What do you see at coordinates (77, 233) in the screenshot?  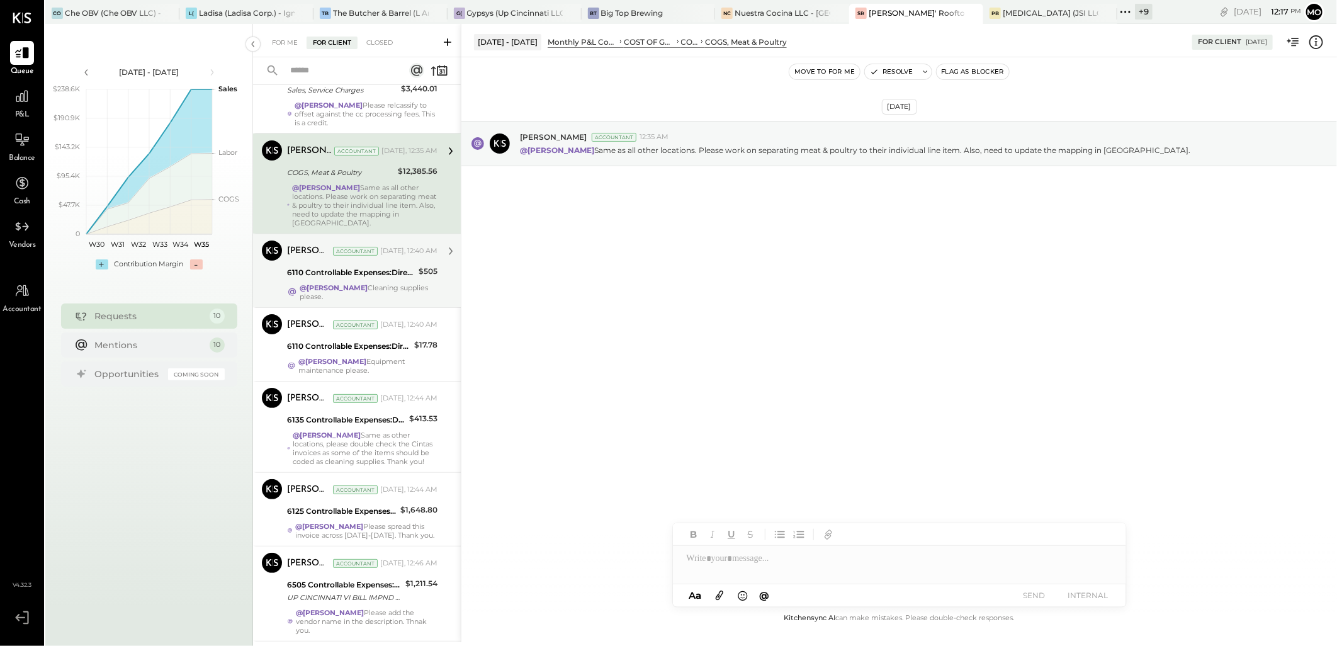 I see `text: 0` at bounding box center [77, 233].